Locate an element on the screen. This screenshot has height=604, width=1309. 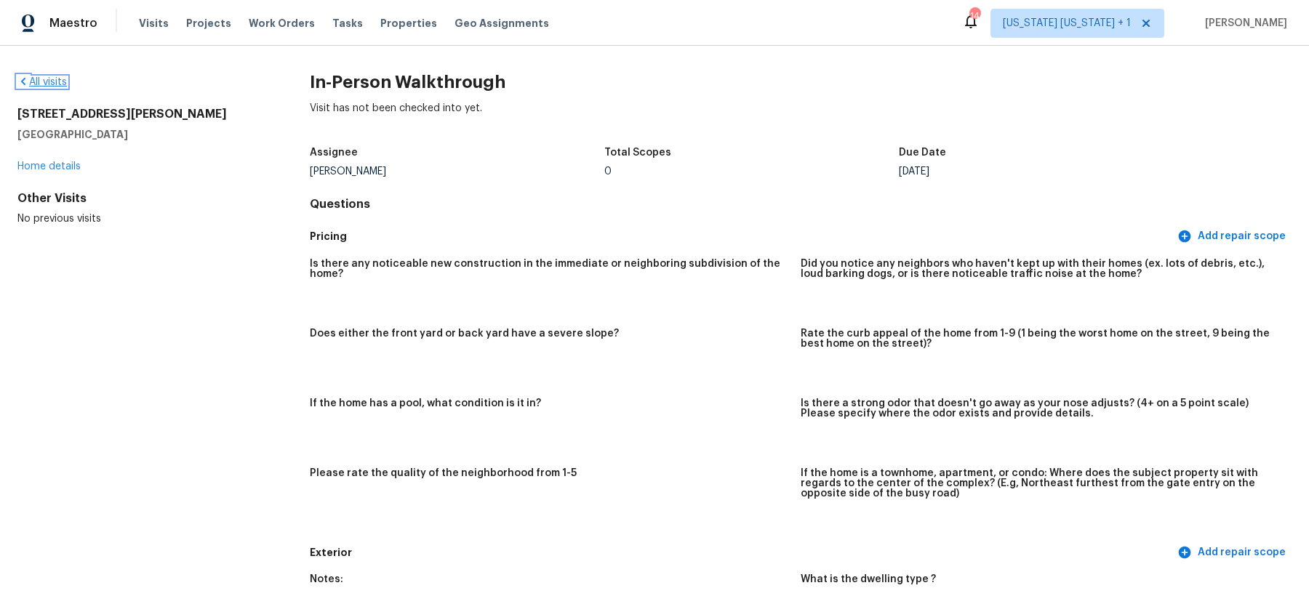
div: Visit has not been checked into yet. is located at coordinates (801, 120).